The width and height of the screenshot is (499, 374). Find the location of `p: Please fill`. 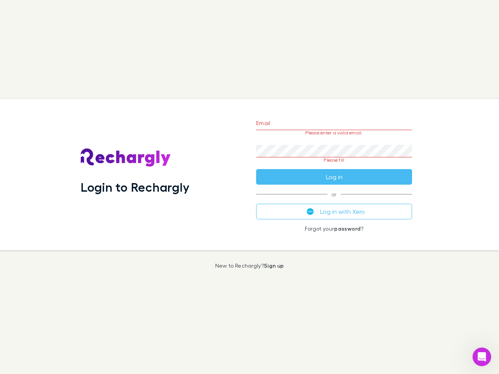

p: Please fill is located at coordinates (334, 160).